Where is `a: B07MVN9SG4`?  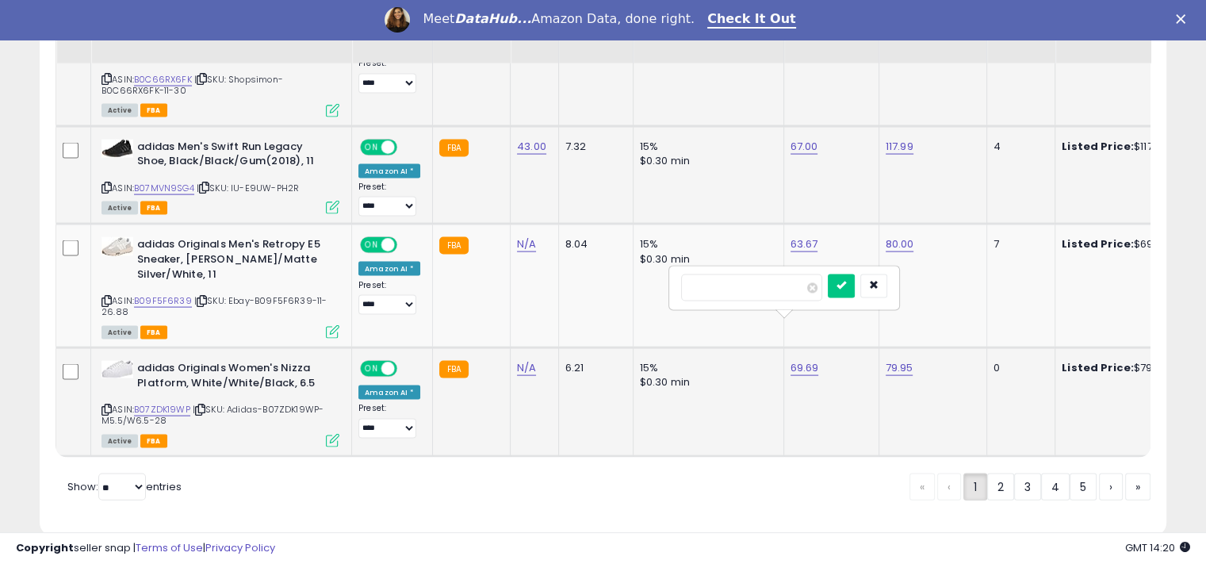
a: B07MVN9SG4 is located at coordinates (164, 188).